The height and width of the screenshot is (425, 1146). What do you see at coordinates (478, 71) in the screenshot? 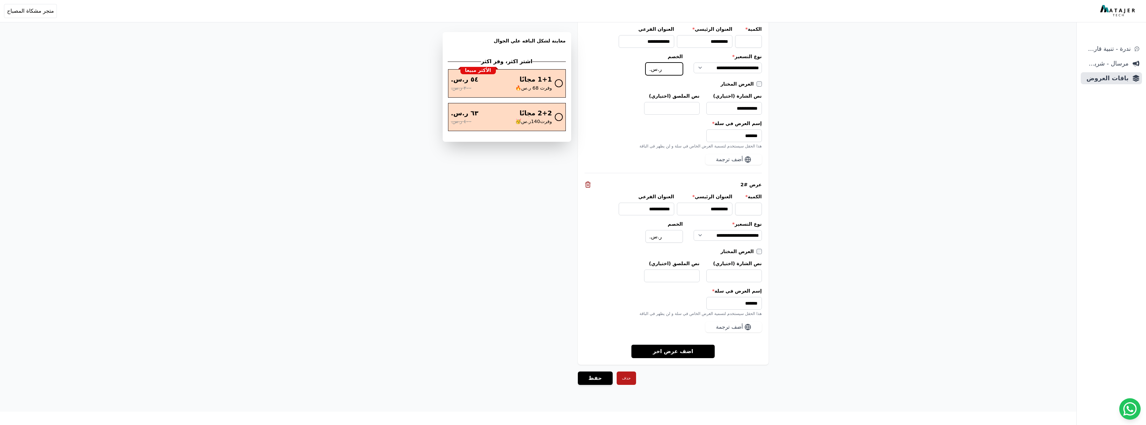
I see `div: الأكثر مبيعا` at bounding box center [478, 71].